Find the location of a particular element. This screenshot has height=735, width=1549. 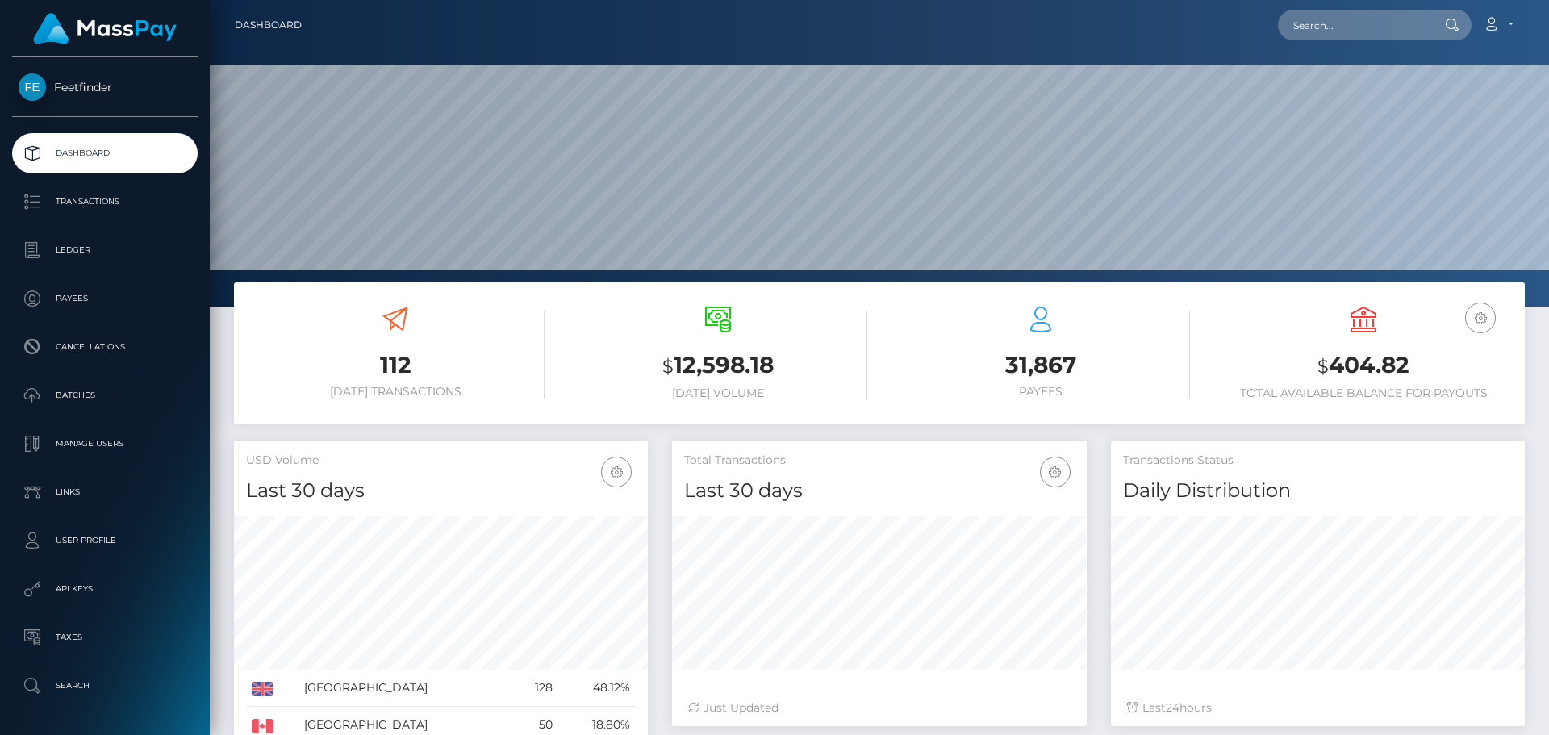

td: 128 is located at coordinates (535, 688).